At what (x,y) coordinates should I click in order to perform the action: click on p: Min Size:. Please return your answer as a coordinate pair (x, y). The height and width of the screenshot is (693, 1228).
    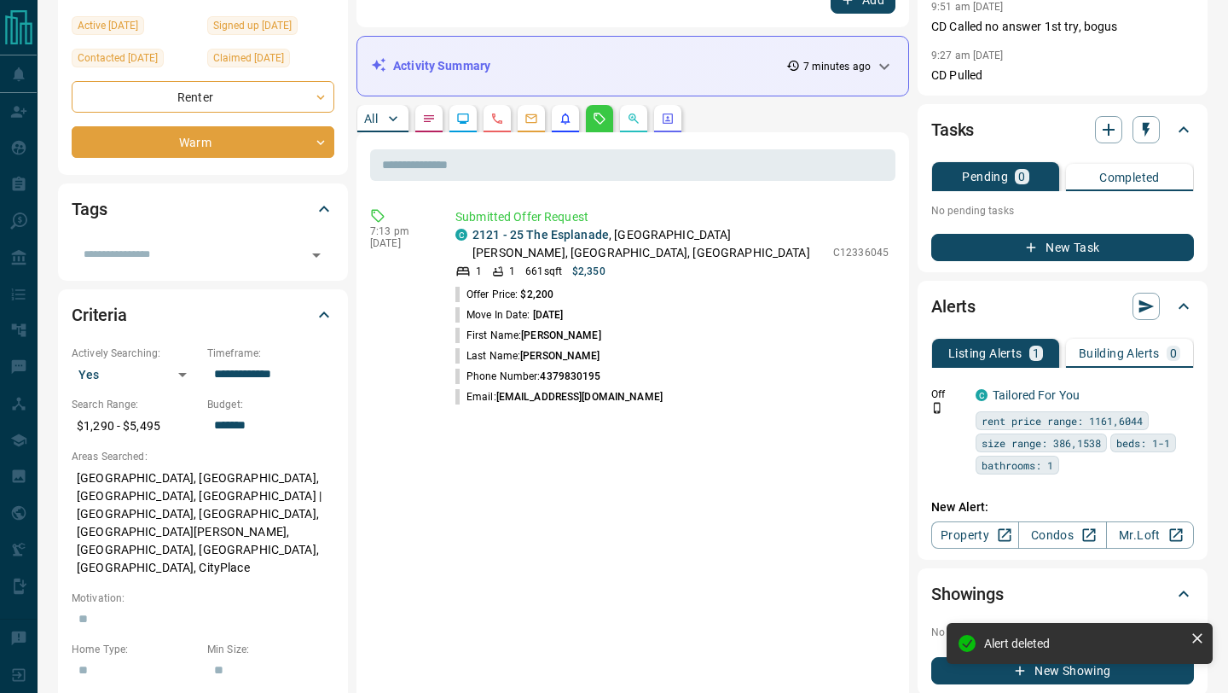
    Looking at the image, I should click on (270, 649).